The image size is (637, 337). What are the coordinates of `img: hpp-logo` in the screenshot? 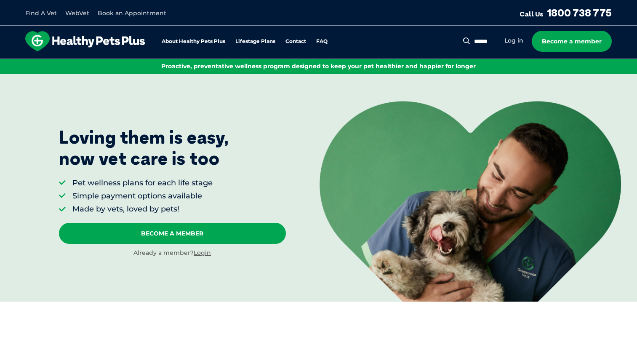 It's located at (85, 41).